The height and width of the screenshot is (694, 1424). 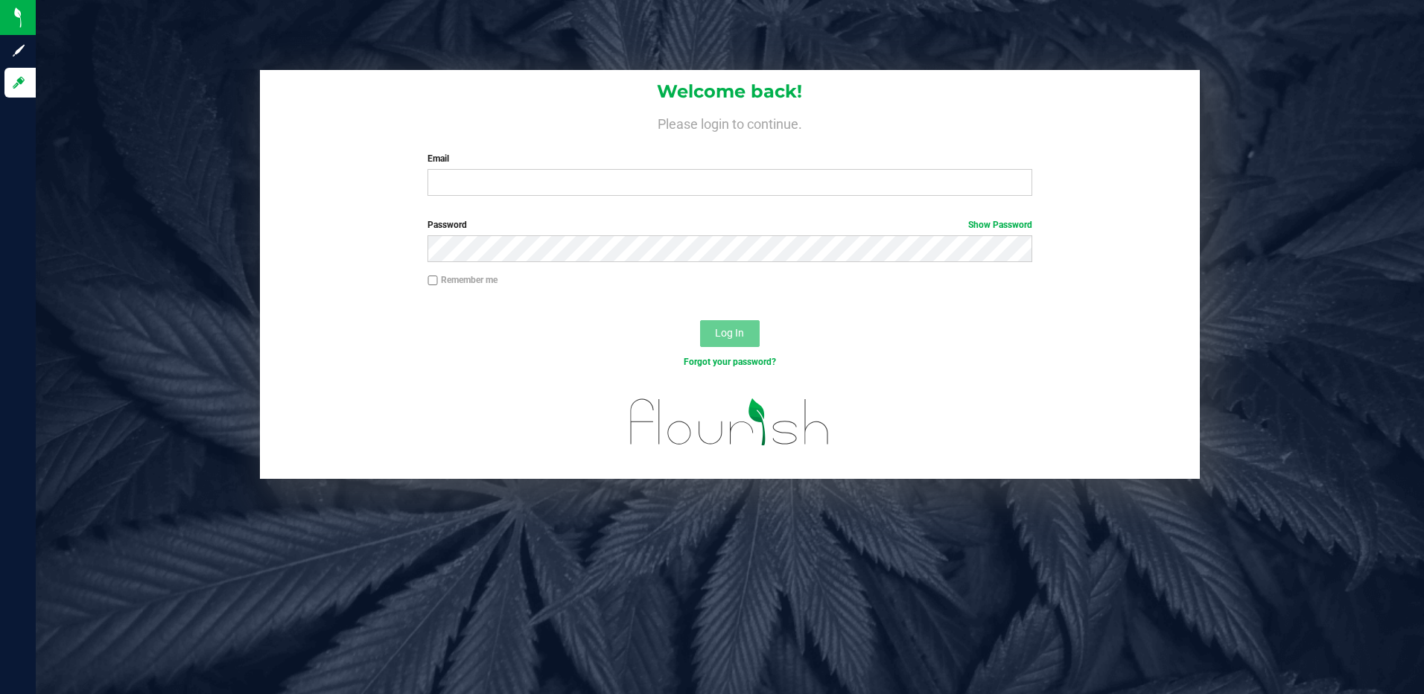 I want to click on h4: Please login to continue., so click(x=730, y=122).